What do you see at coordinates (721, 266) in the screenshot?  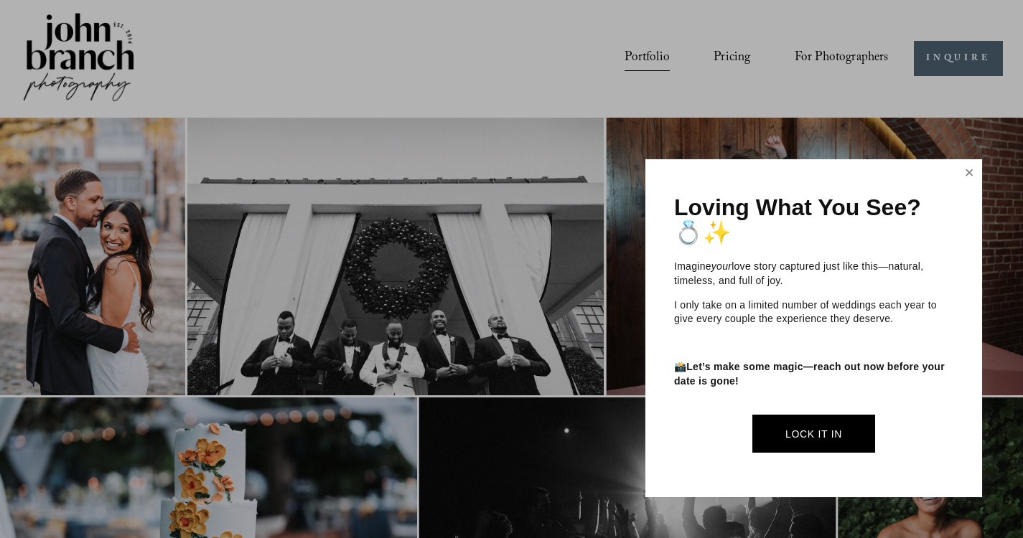 I see `em: your` at bounding box center [721, 266].